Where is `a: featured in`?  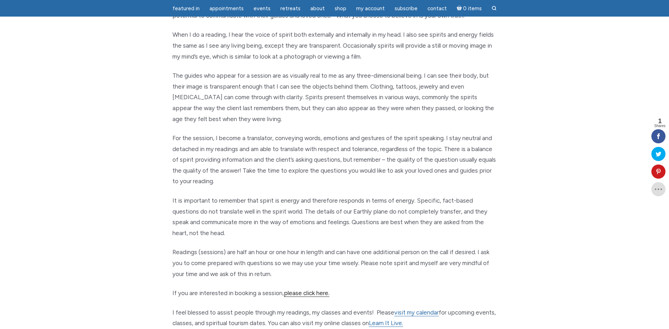 a: featured in is located at coordinates (186, 8).